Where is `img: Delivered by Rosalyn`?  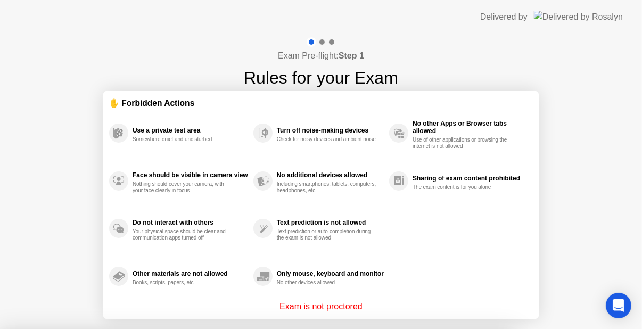 img: Delivered by Rosalyn is located at coordinates (578, 17).